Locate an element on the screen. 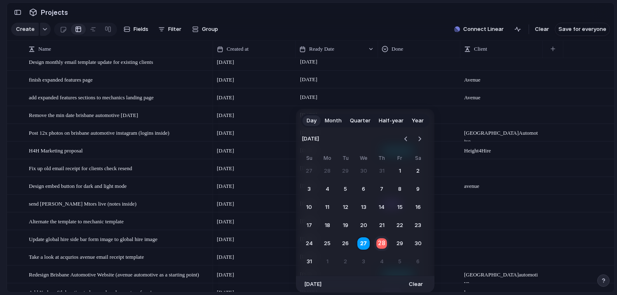 The width and height of the screenshot is (617, 295). span: Quarter is located at coordinates (360, 121).